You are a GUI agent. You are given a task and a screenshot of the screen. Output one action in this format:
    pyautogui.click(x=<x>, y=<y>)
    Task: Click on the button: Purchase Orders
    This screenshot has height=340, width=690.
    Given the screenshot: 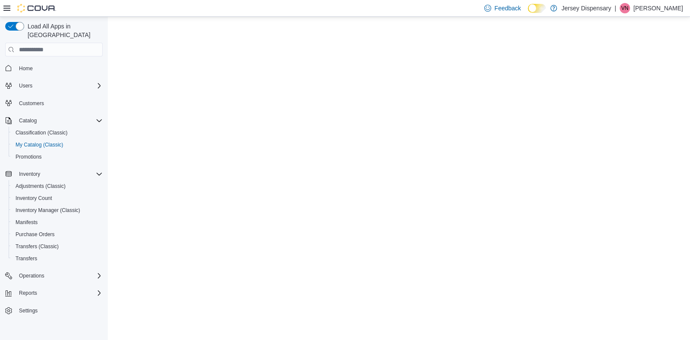 What is the action you would take?
    pyautogui.click(x=57, y=235)
    